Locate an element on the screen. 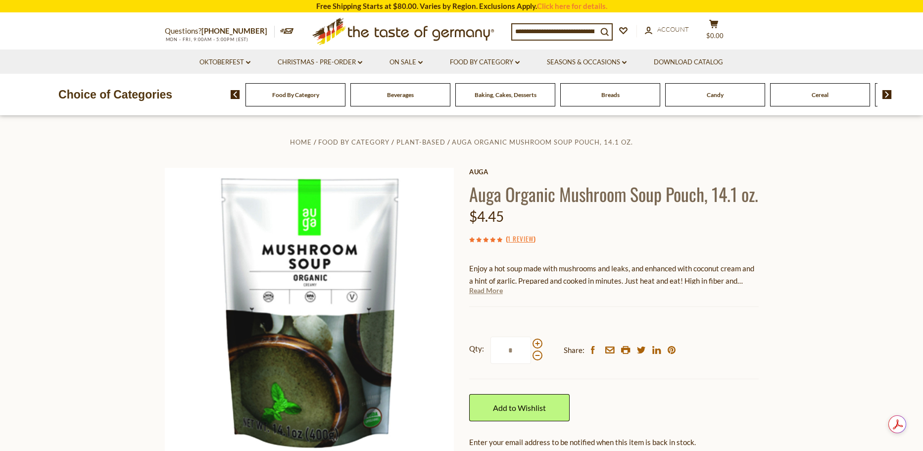 The width and height of the screenshot is (923, 451). div: Enter your email address to be notified when this item is back in stock. is located at coordinates (613, 442).